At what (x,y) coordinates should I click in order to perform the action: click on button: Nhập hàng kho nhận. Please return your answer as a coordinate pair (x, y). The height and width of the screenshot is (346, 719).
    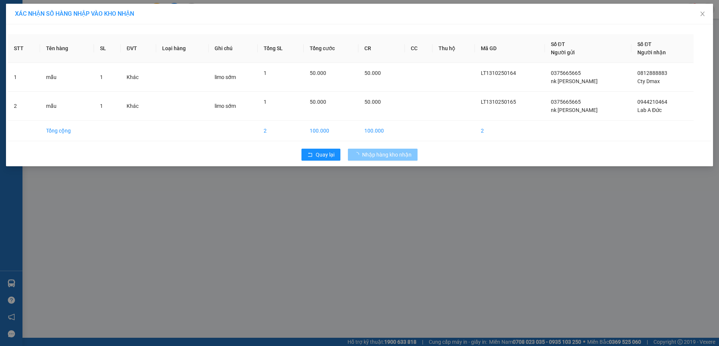
    Looking at the image, I should click on (383, 155).